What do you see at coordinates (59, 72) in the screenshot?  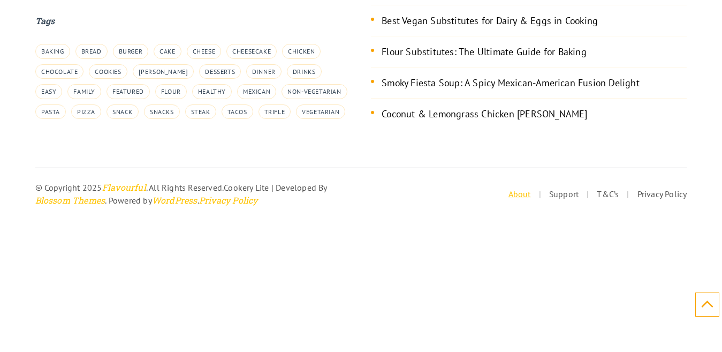 I see `a: Chocolate (6 items)` at bounding box center [59, 72].